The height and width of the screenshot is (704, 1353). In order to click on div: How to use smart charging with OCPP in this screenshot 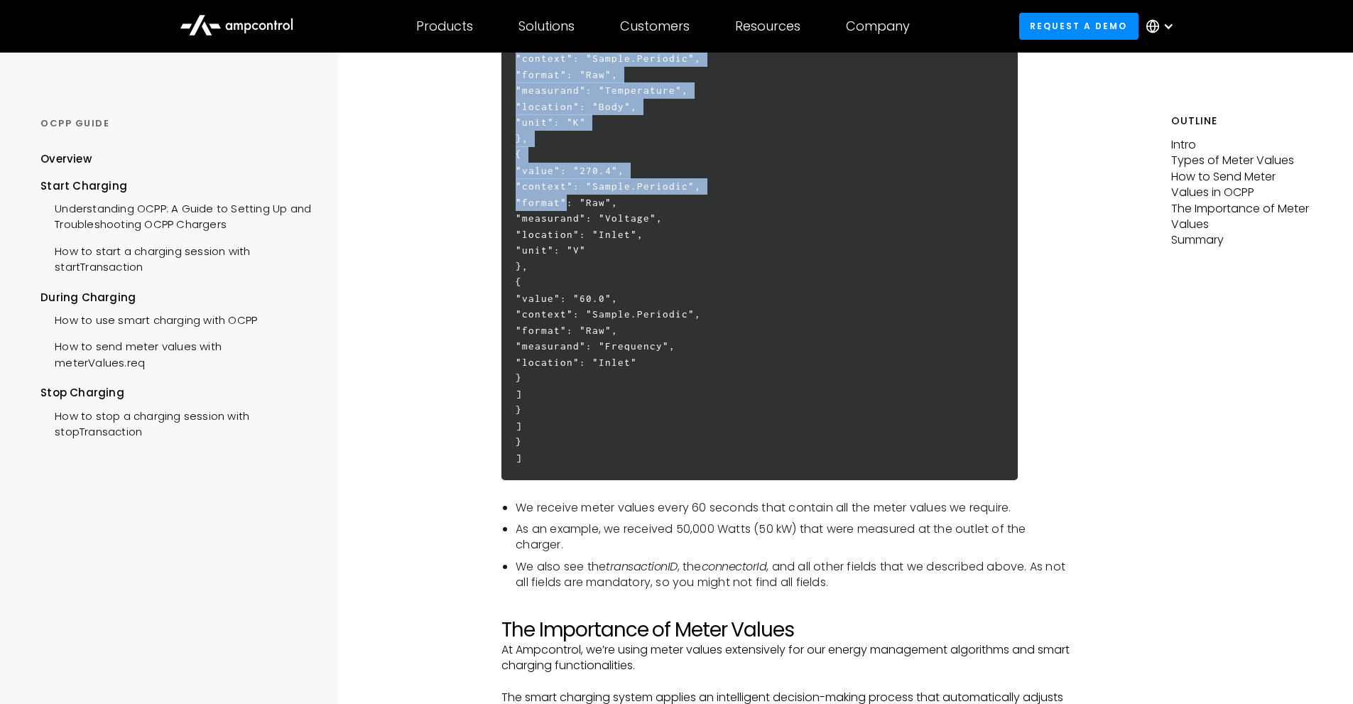, I will do `click(148, 318)`.